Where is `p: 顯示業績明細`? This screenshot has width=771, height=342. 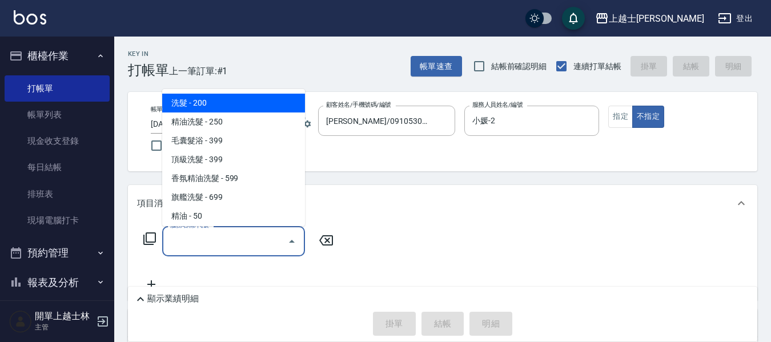 p: 顯示業績明細 is located at coordinates (173, 299).